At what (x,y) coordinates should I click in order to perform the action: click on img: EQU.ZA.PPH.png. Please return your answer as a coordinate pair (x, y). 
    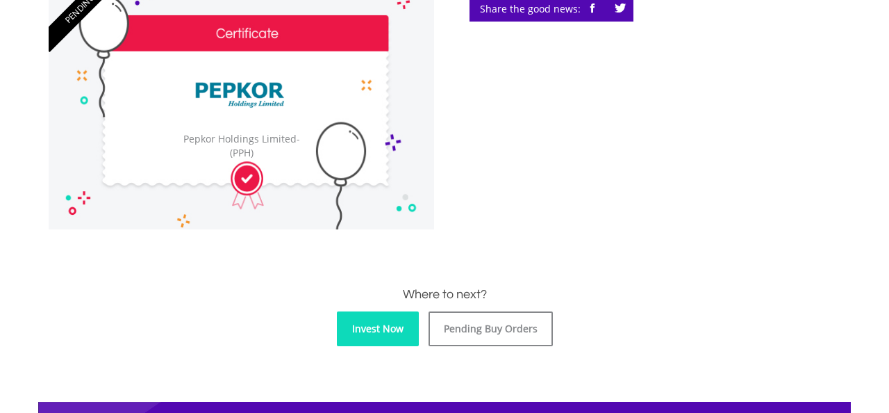
    Looking at the image, I should click on (242, 94).